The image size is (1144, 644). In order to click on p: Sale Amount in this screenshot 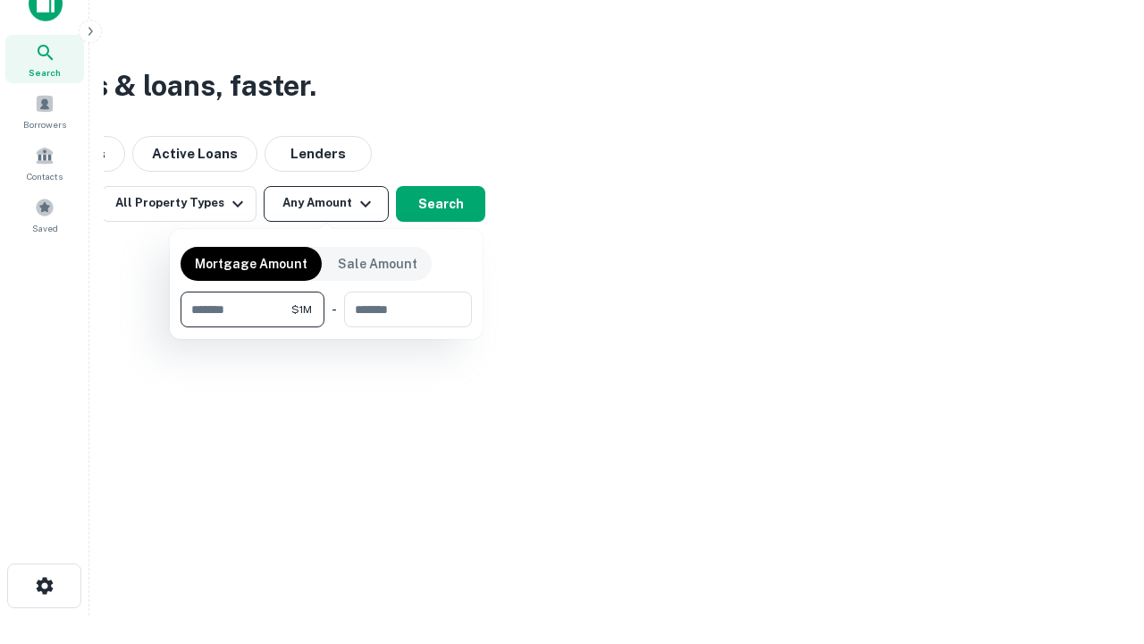, I will do `click(377, 264)`.